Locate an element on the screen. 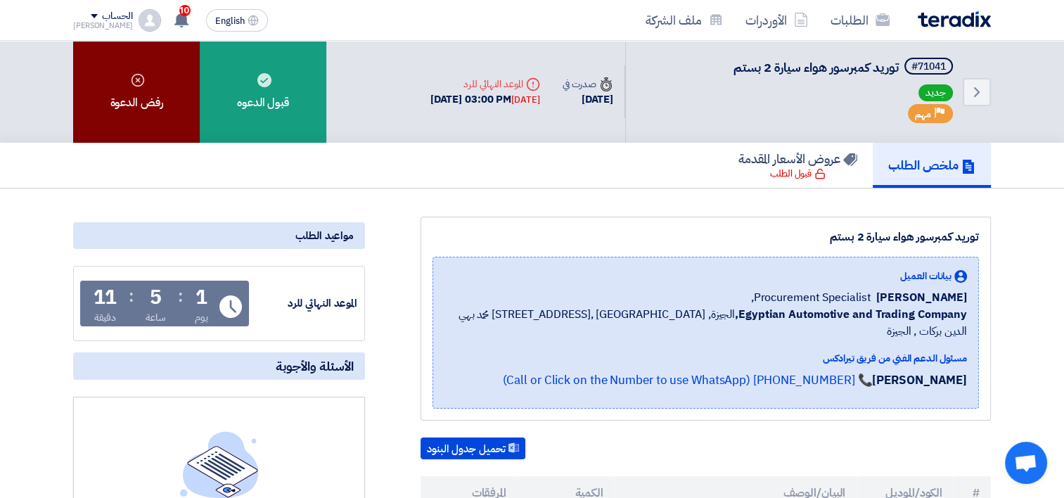 Image resolution: width=1064 pixels, height=498 pixels. img: profile_test.png is located at coordinates (150, 20).